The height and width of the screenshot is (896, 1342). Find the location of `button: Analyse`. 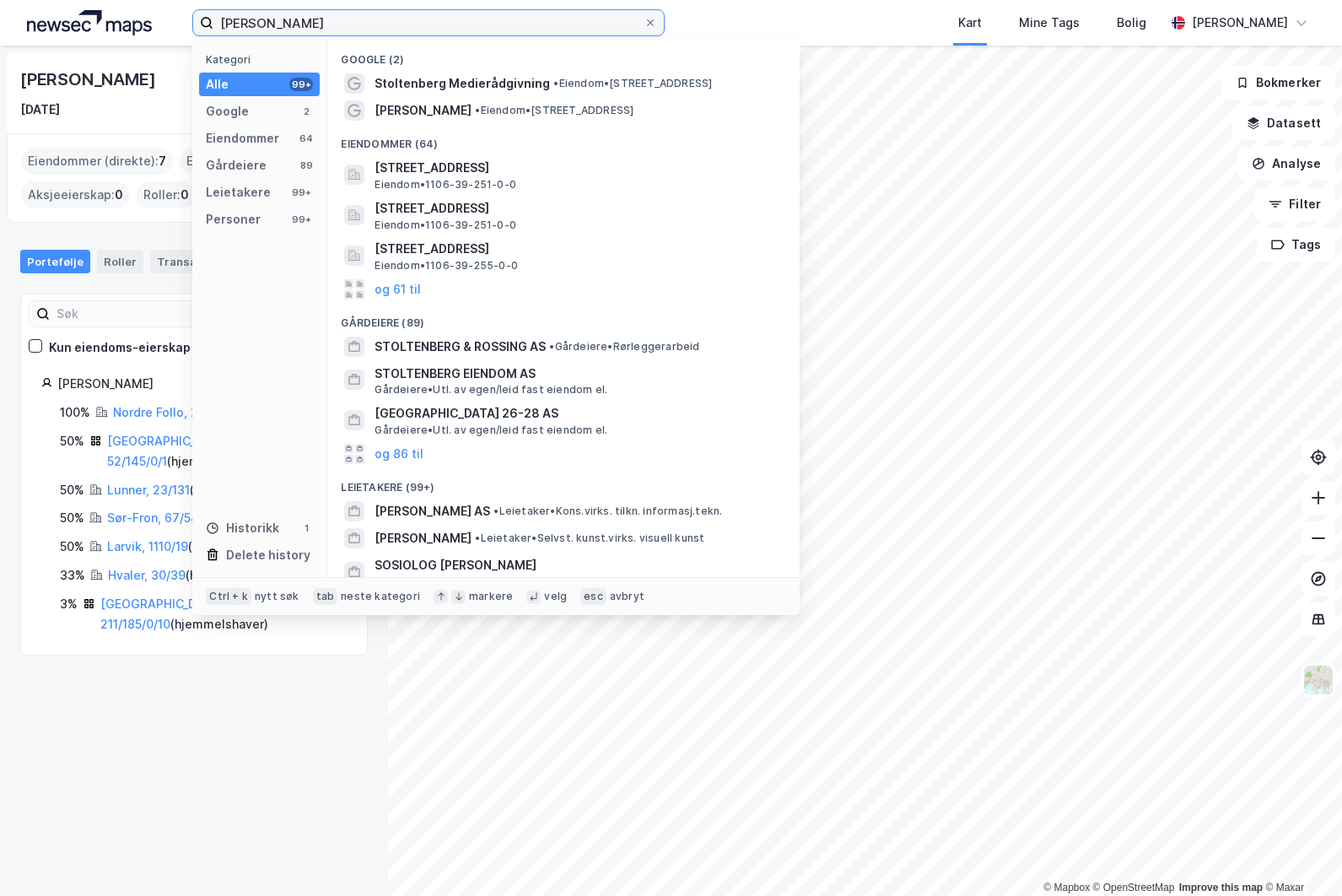

button: Analyse is located at coordinates (1287, 163).